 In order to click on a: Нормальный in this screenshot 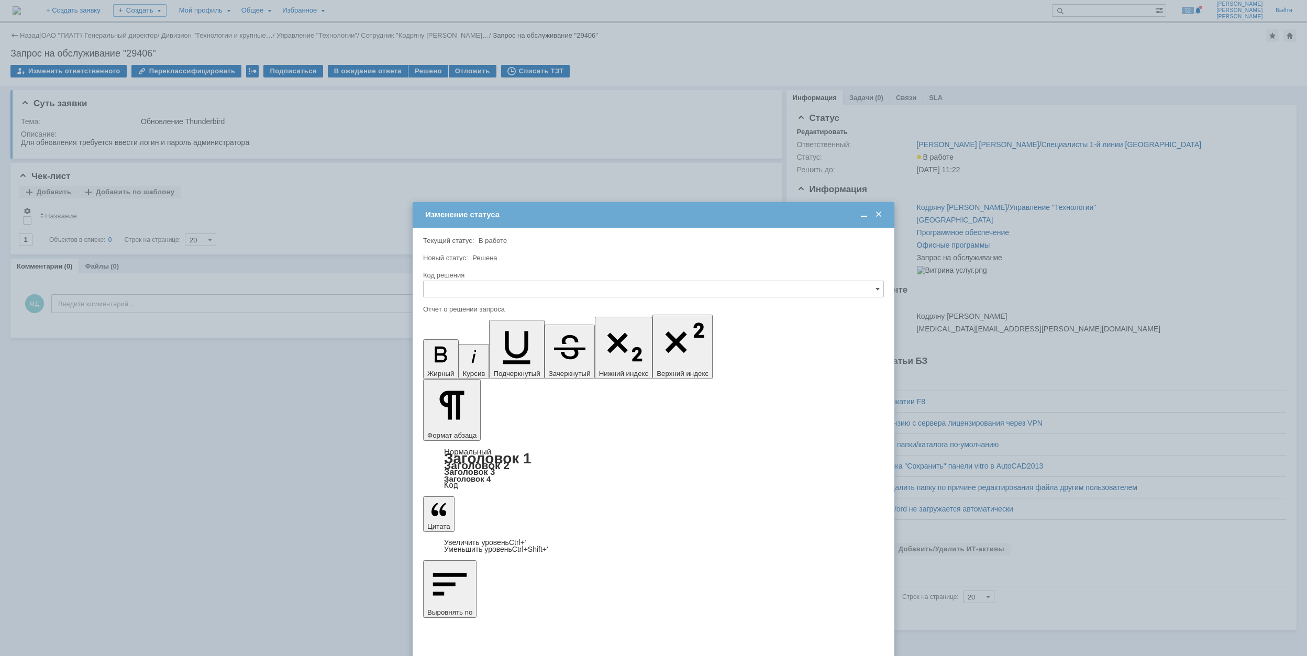, I will do `click(467, 451)`.